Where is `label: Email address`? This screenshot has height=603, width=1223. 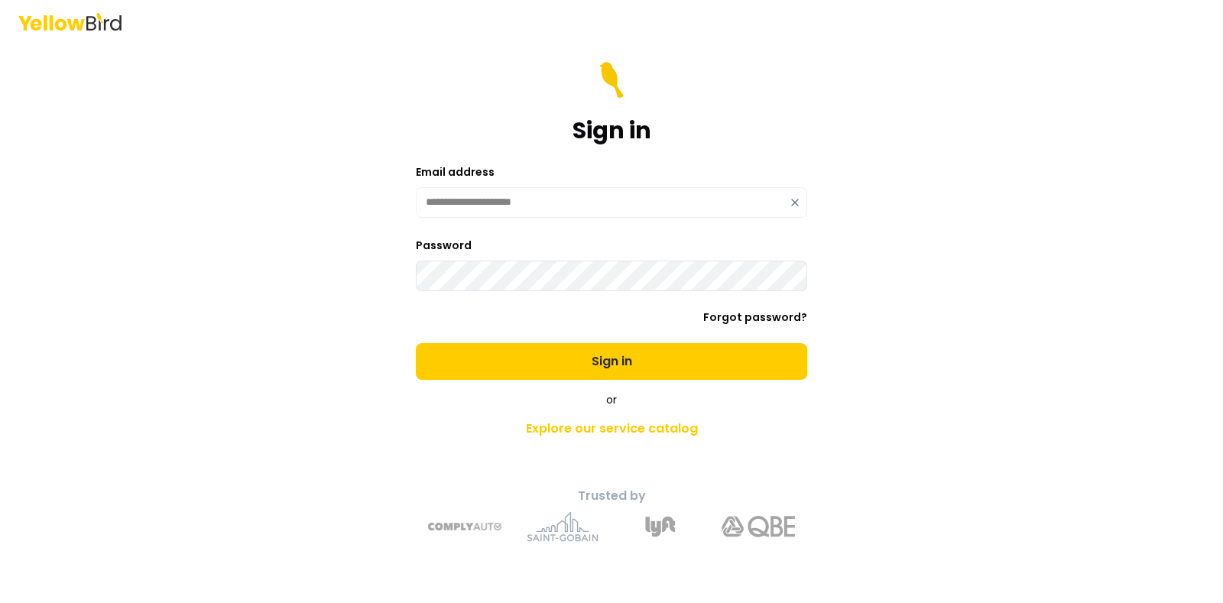 label: Email address is located at coordinates (455, 172).